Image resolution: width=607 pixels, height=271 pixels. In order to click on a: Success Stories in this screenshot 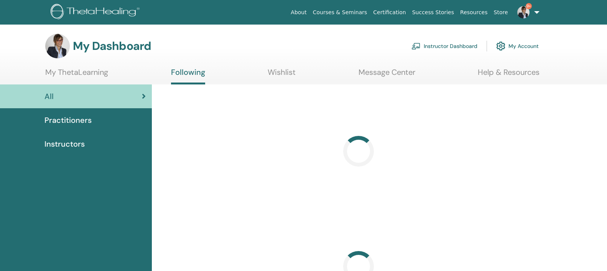, I will do `click(433, 12)`.